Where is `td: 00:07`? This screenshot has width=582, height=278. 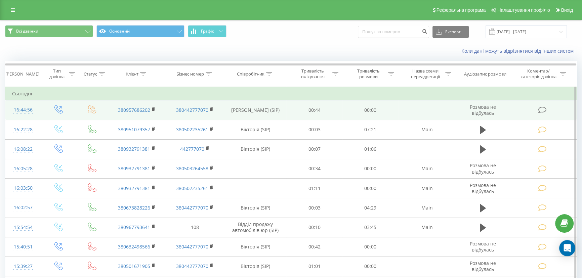 td: 00:07 is located at coordinates (314, 149).